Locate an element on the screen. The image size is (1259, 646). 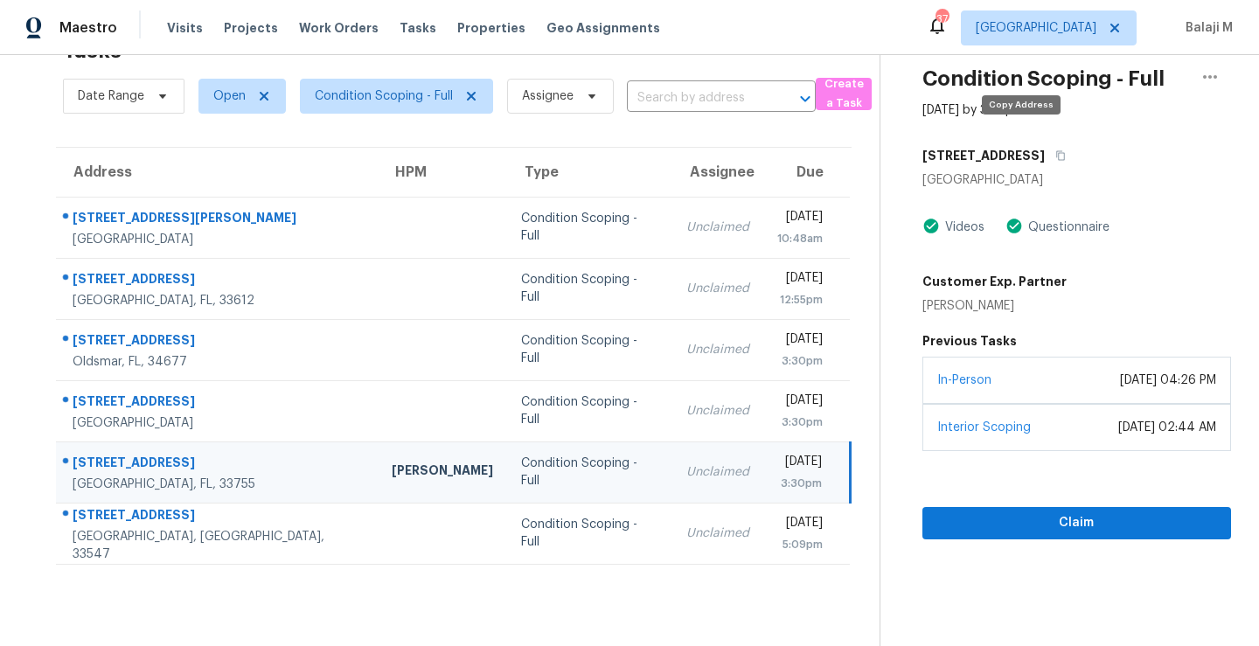
span: Tasks is located at coordinates (418, 28).